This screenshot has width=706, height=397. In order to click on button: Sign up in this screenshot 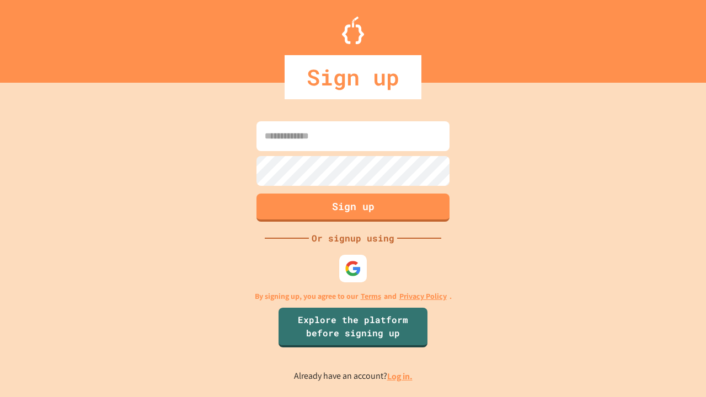, I will do `click(353, 207)`.